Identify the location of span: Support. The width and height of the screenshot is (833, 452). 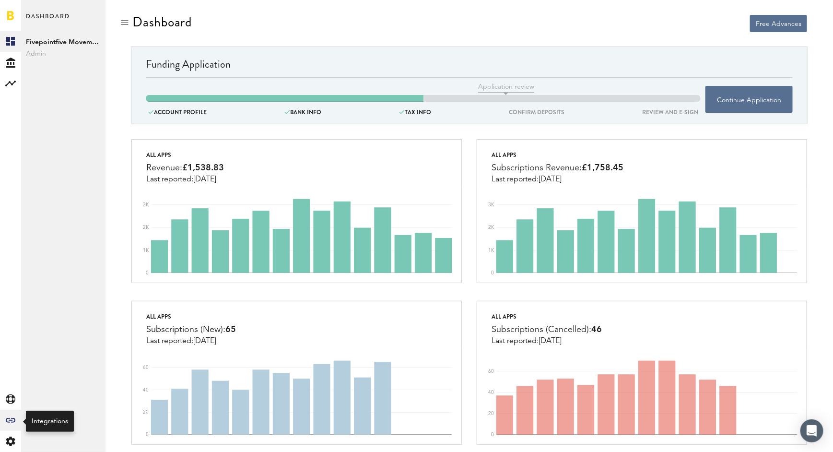
(37, 11).